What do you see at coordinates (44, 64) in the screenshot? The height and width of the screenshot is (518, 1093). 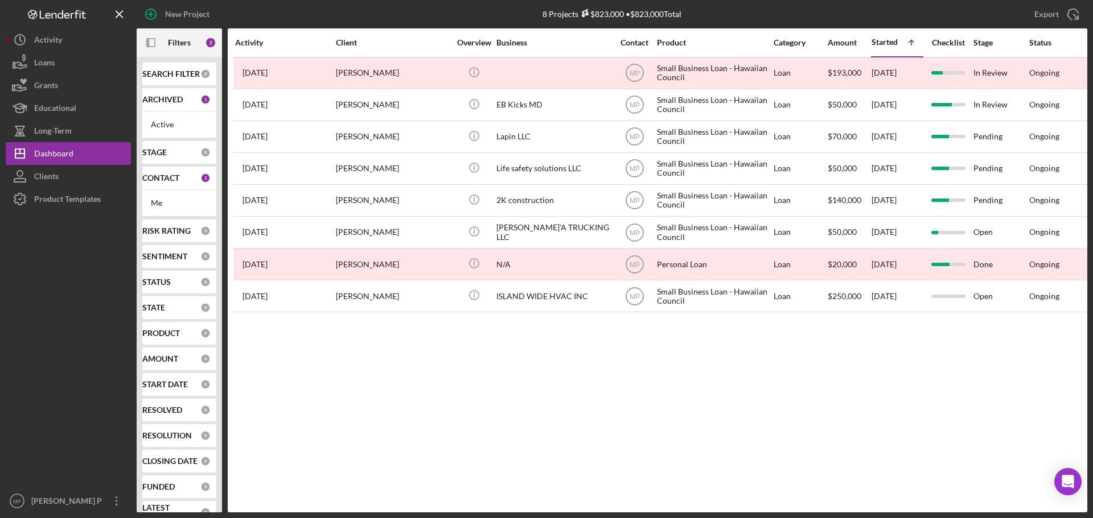 I see `div: Loans` at bounding box center [44, 64].